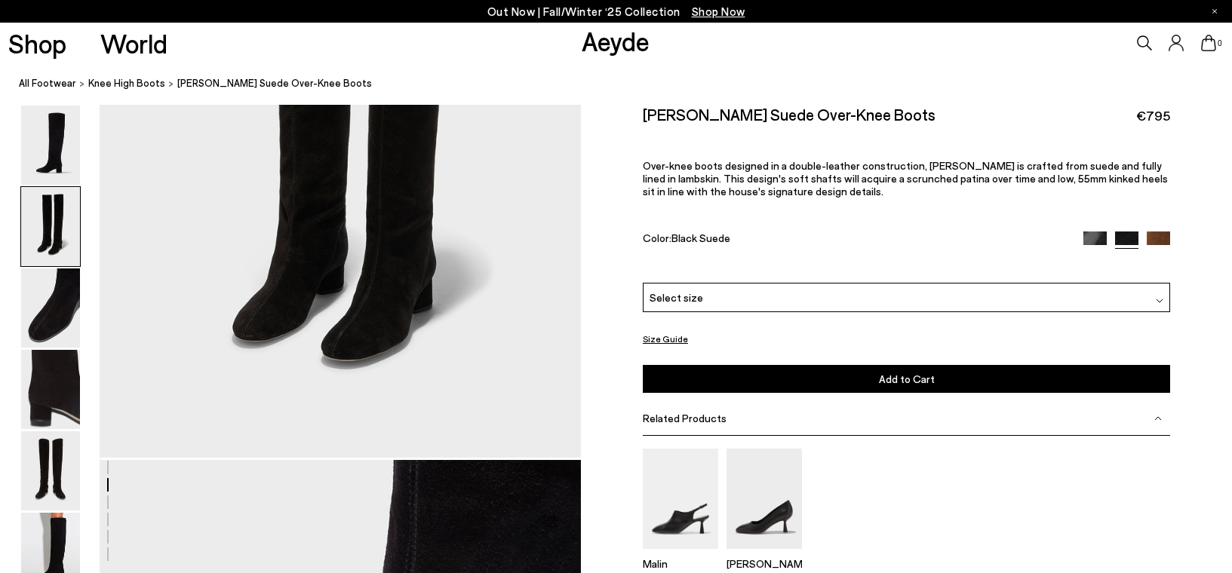 The width and height of the screenshot is (1232, 573). I want to click on a: All Footwear, so click(48, 83).